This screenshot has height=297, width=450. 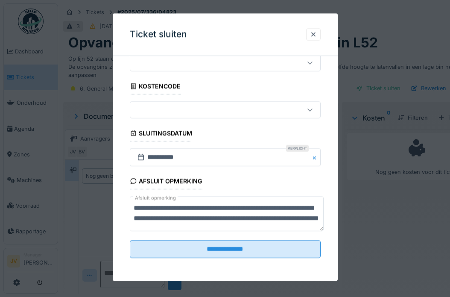 What do you see at coordinates (161, 134) in the screenshot?
I see `div: Sluitingsdatum` at bounding box center [161, 134].